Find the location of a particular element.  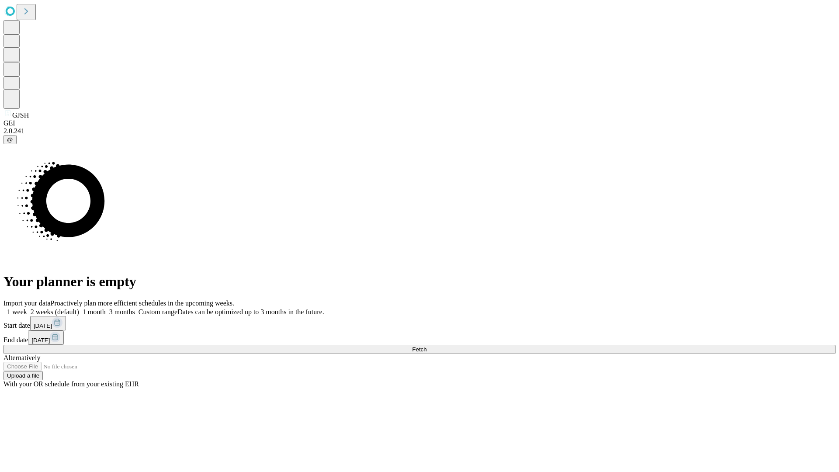

span: Import your data is located at coordinates (27, 303).